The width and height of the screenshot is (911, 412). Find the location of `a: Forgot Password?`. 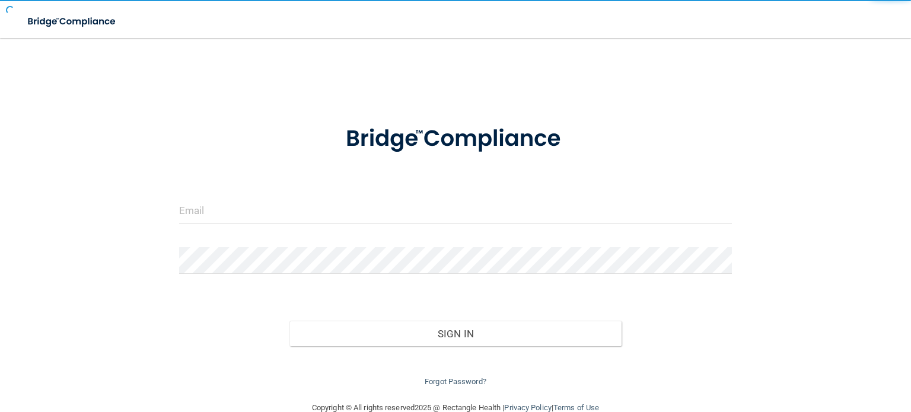

a: Forgot Password? is located at coordinates (455, 381).